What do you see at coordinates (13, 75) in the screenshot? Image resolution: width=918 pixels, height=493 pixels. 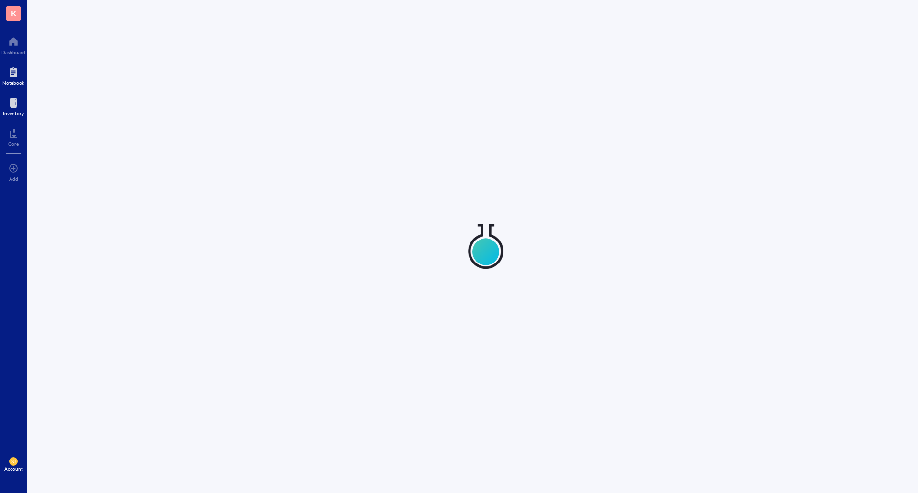 I see `a: Notebook` at bounding box center [13, 75].